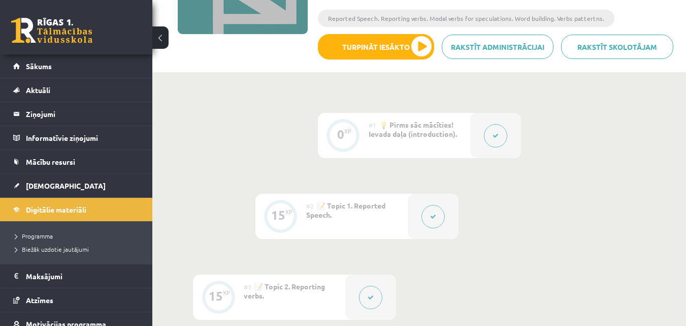 This screenshot has width=686, height=326. What do you see at coordinates (56, 209) in the screenshot?
I see `span: Digitālie materiāli` at bounding box center [56, 209].